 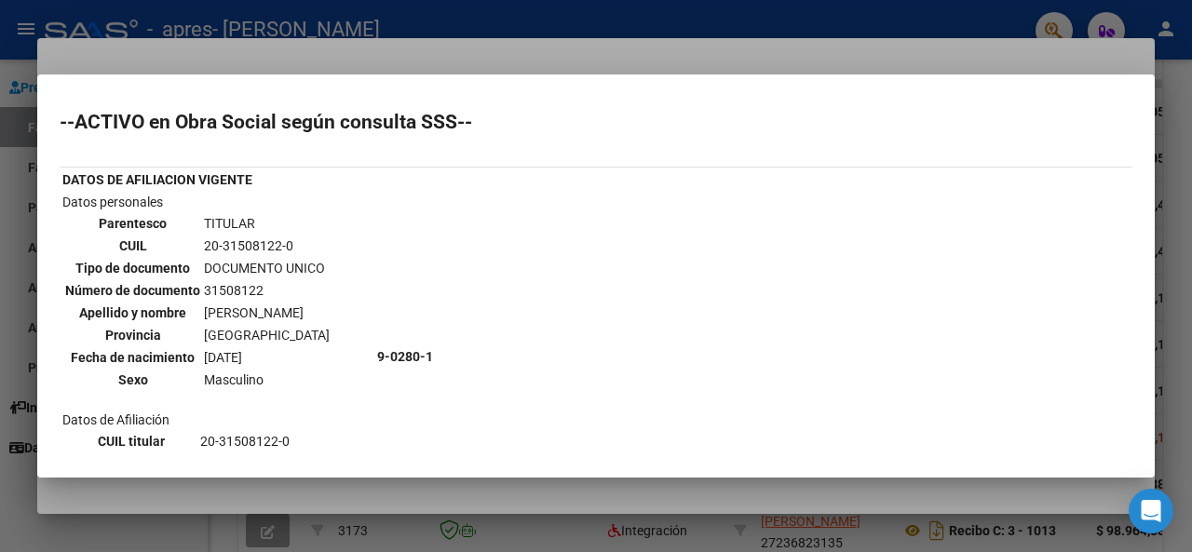 I want to click on th: Parentesco, so click(x=132, y=223).